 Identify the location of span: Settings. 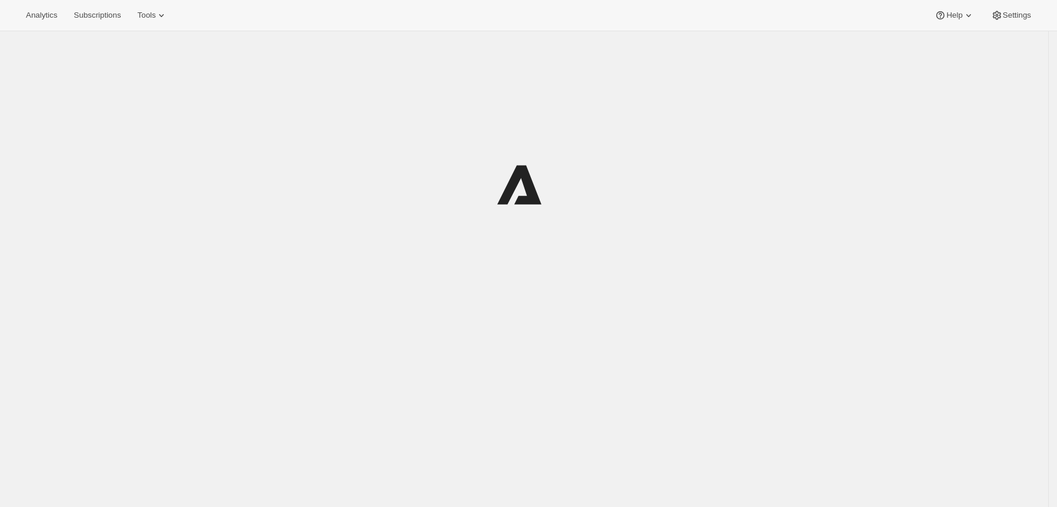
(1017, 15).